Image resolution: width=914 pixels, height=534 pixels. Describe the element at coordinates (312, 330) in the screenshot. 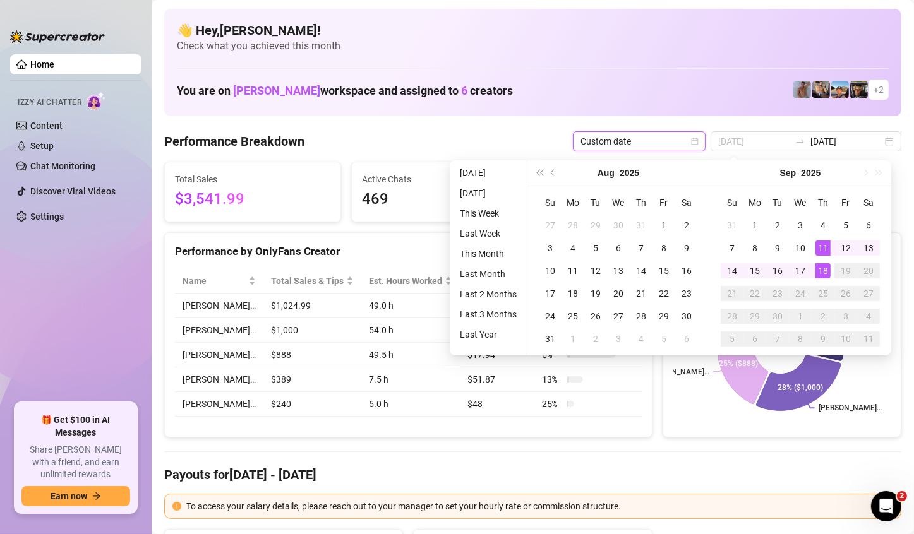

I see `td: $1,000` at that location.